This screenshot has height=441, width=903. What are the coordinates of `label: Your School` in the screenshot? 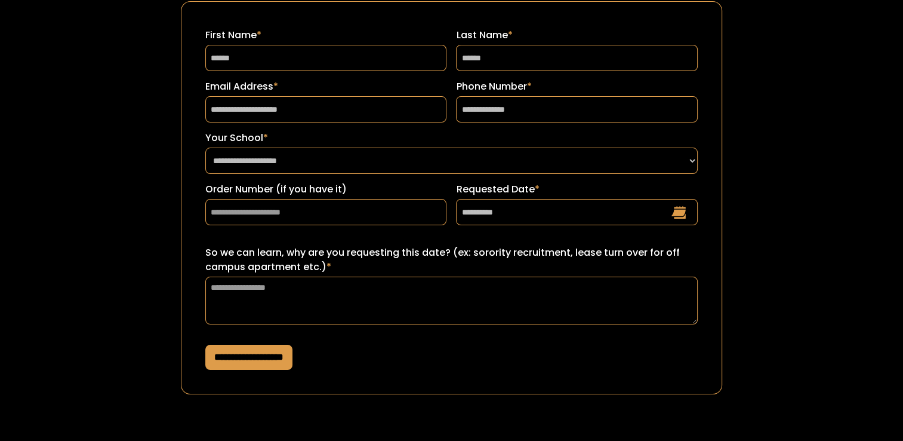 It's located at (452, 138).